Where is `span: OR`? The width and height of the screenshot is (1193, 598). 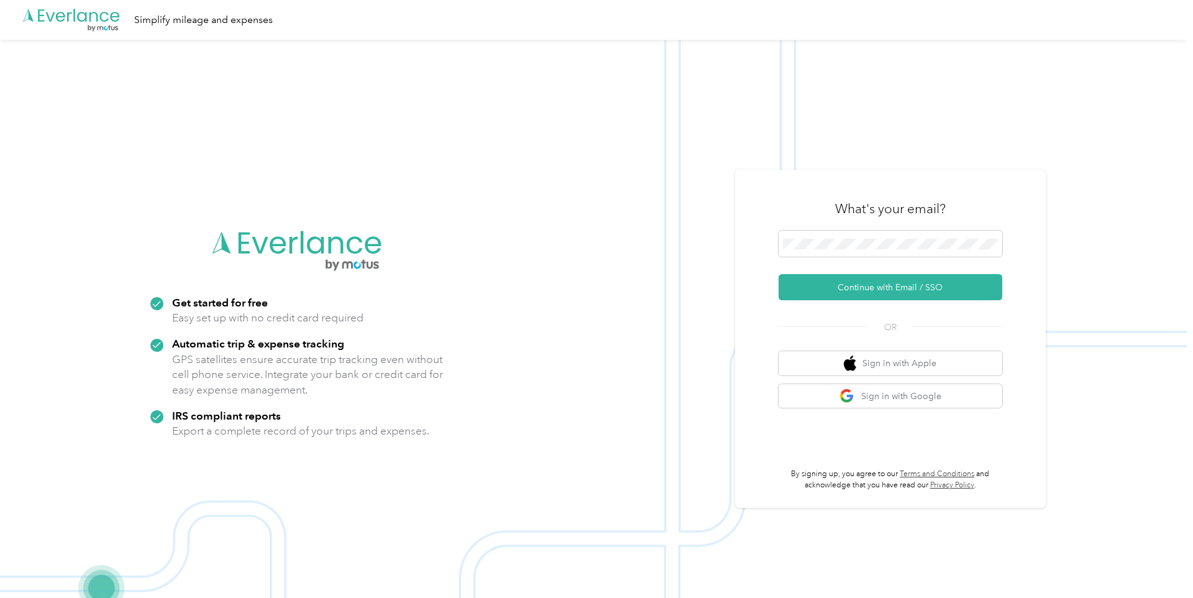 span: OR is located at coordinates (891, 327).